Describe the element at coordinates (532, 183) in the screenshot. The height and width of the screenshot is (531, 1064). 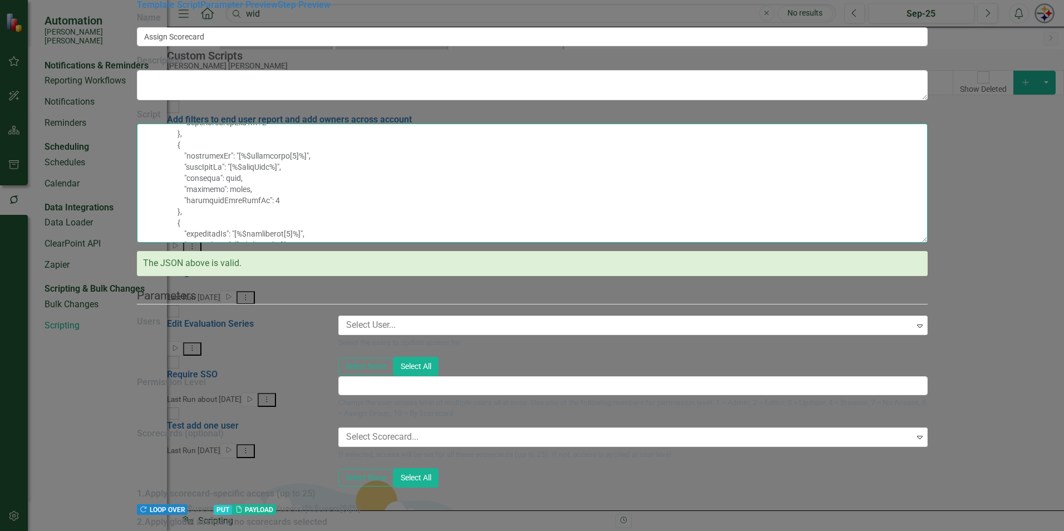
I see `textarea: { "Loremips": { "Dolorsitame Consec Adip": "Elitse doei temp inci ut la 19 etdolorema", "Aliquaen...` at that location.